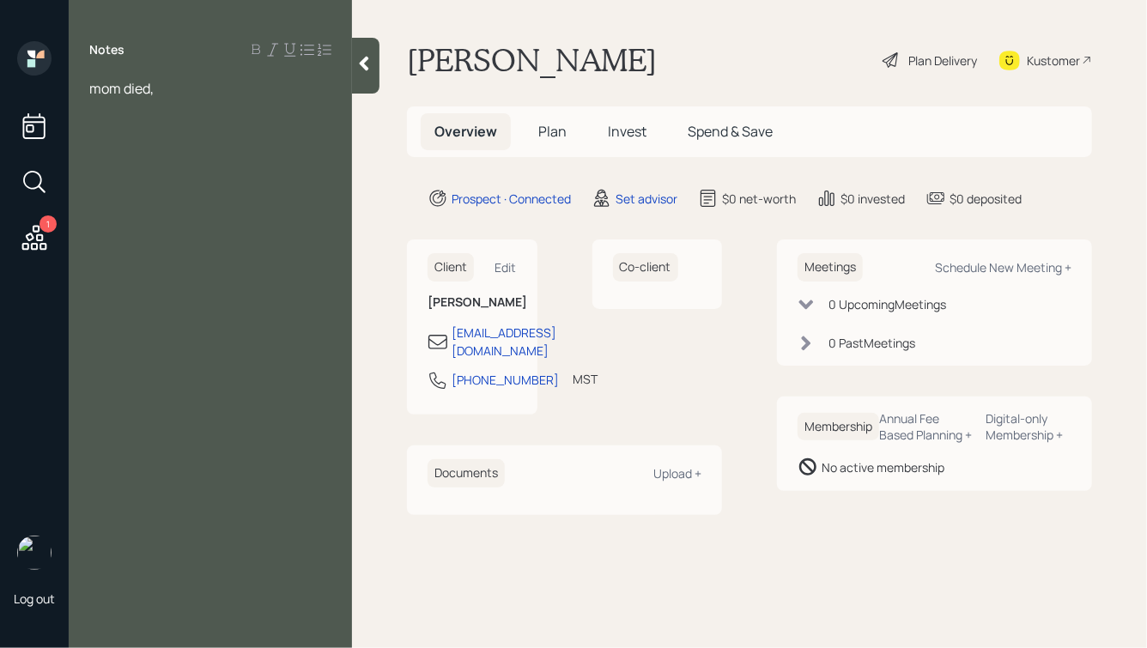 Image resolution: width=1147 pixels, height=648 pixels. I want to click on div: $0 invested, so click(872, 198).